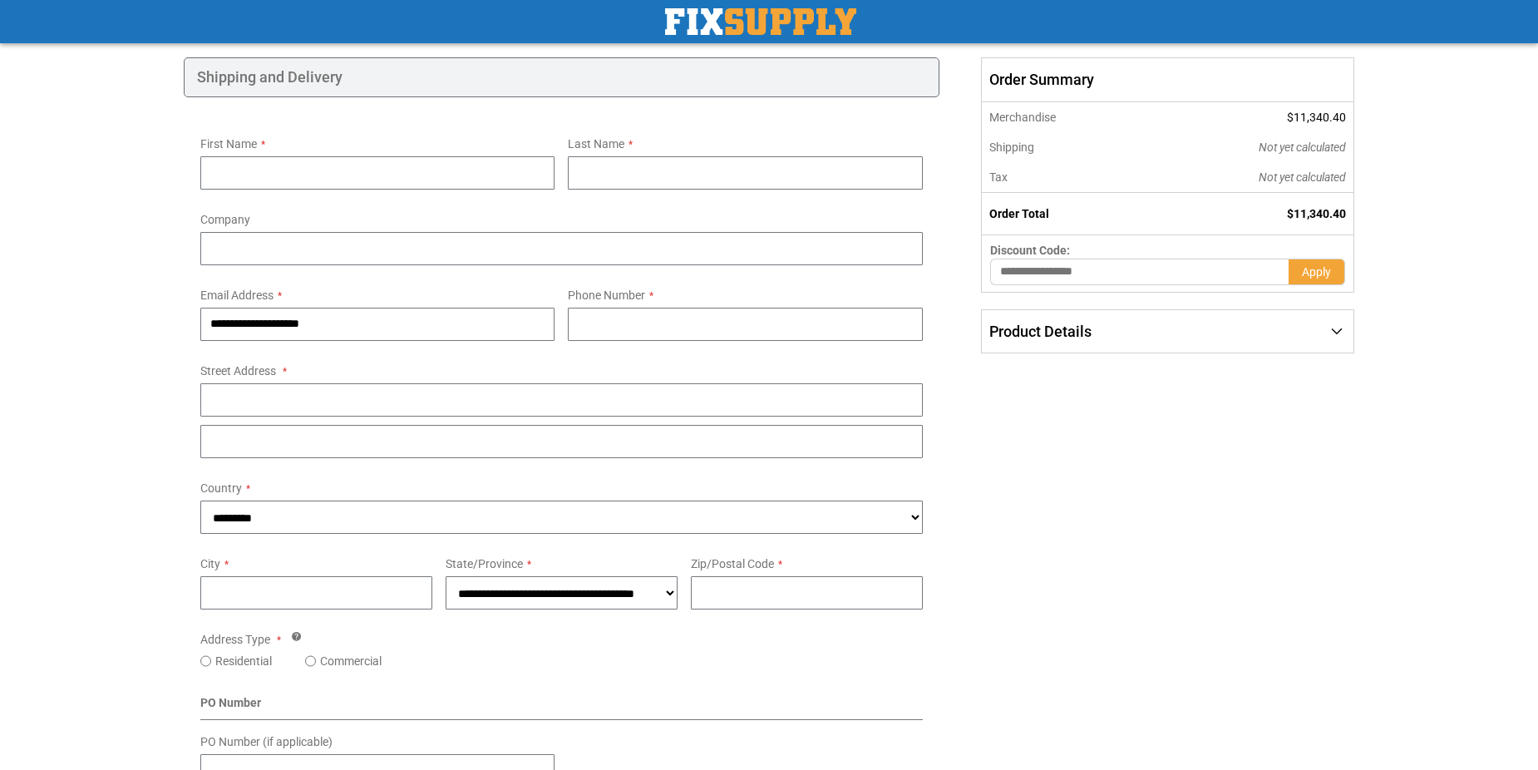 This screenshot has height=770, width=1538. I want to click on button: Apply, so click(1317, 272).